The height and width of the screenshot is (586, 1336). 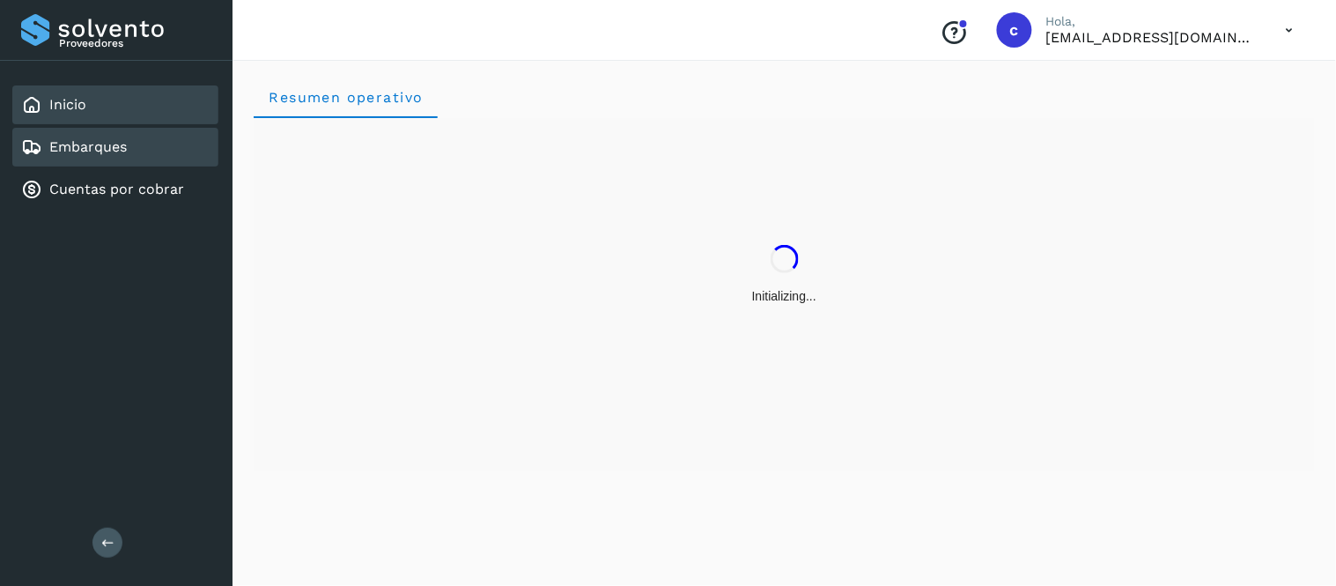 What do you see at coordinates (1152, 21) in the screenshot?
I see `p: Hola,` at bounding box center [1152, 21].